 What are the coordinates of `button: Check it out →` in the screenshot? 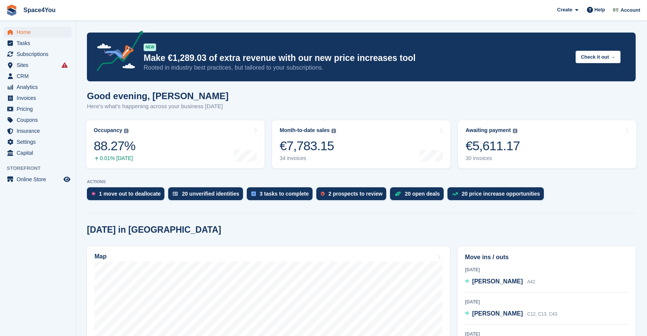 It's located at (598, 57).